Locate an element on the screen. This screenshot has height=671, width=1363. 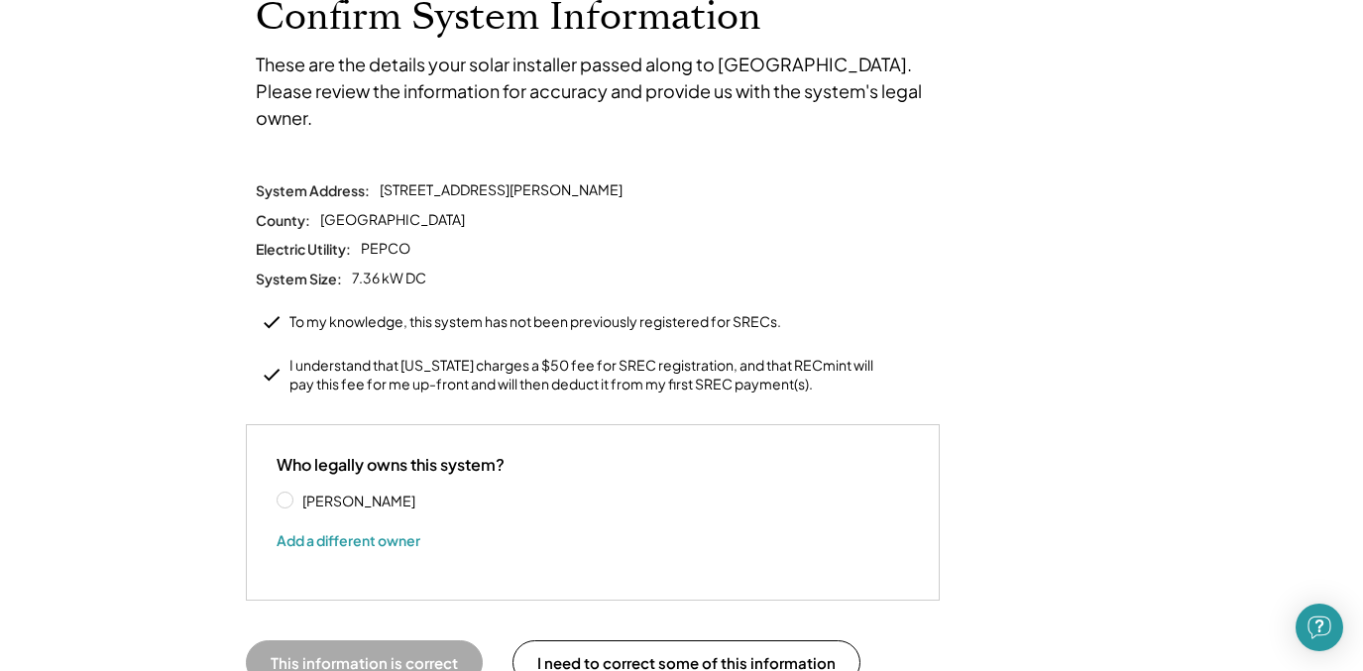
div: 7.36 kW DC is located at coordinates (388, 278).